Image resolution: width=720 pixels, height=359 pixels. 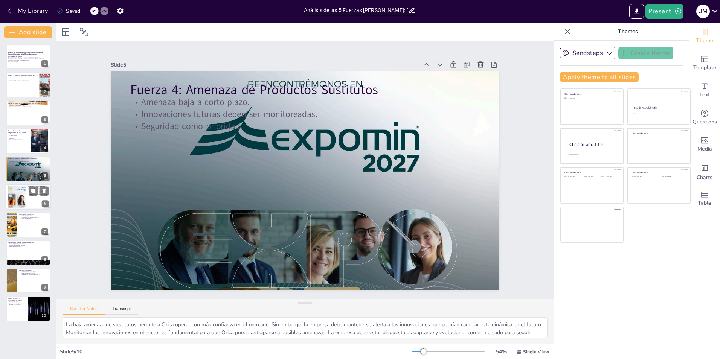 I want to click on div: Click to add body, so click(x=593, y=155).